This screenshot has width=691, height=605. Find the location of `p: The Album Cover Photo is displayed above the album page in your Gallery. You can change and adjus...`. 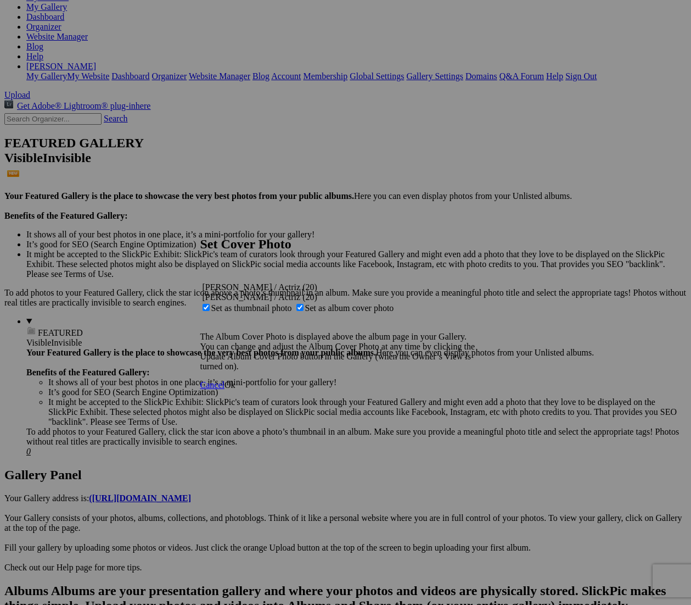

p: The Album Cover Photo is displayed above the album page in your Gallery. You can change and adjus... is located at coordinates (346, 351).